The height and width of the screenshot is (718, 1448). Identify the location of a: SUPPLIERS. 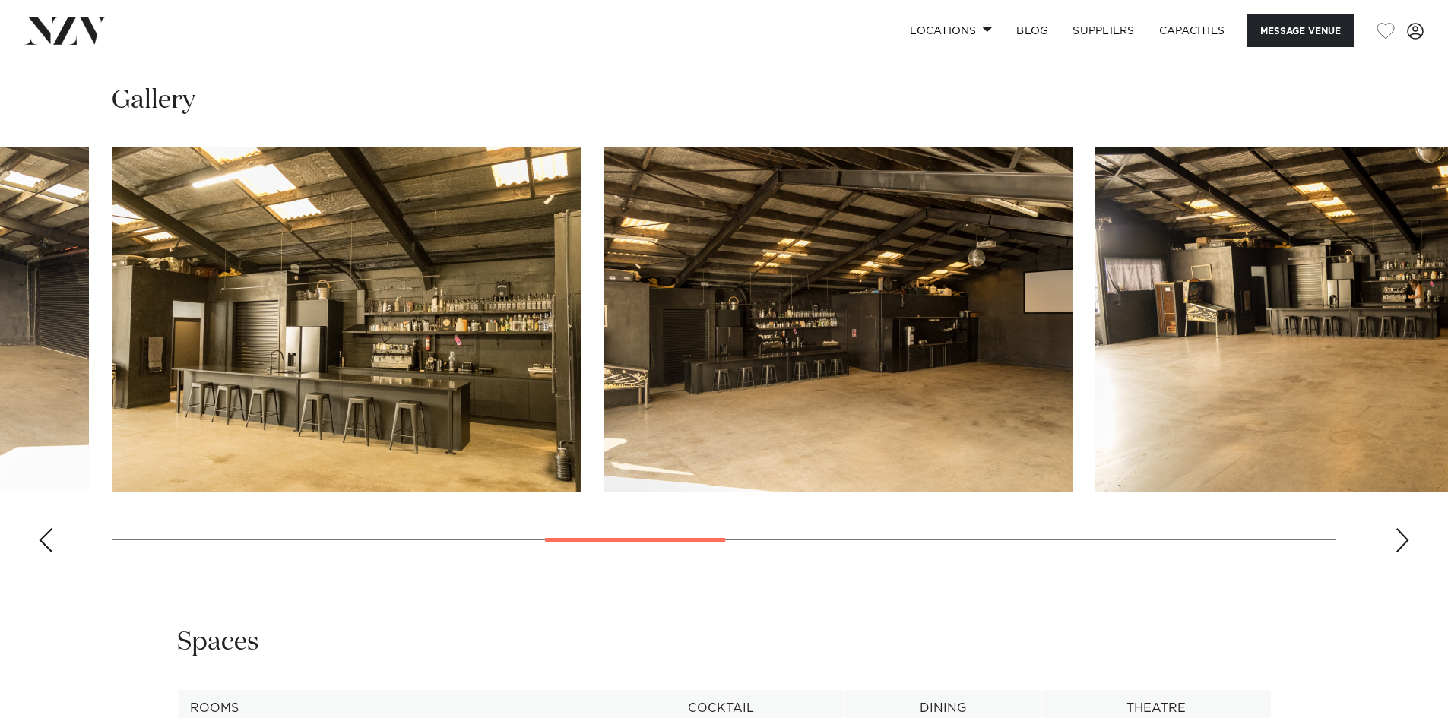
(1103, 30).